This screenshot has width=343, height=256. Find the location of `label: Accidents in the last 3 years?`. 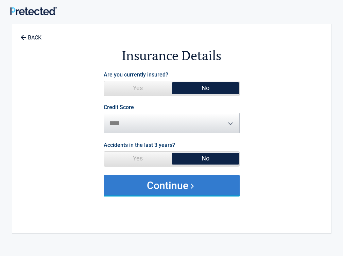

label: Accidents in the last 3 years? is located at coordinates (139, 145).